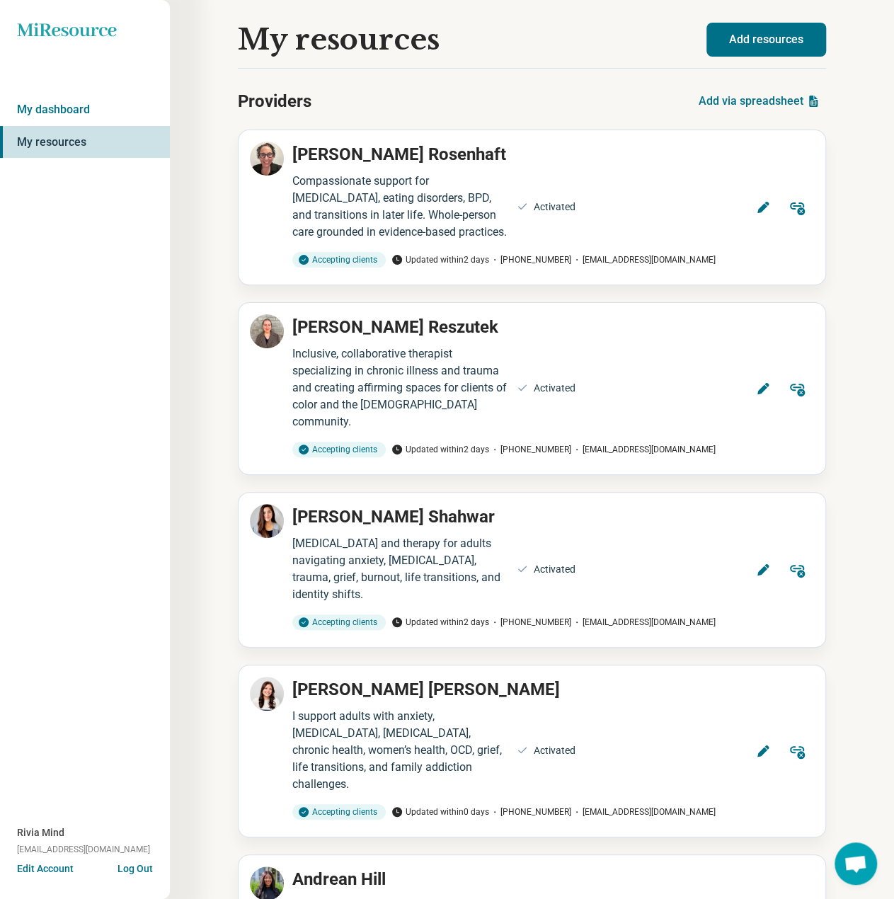 This screenshot has height=899, width=894. What do you see at coordinates (338, 40) in the screenshot?
I see `h1: My resources` at bounding box center [338, 40].